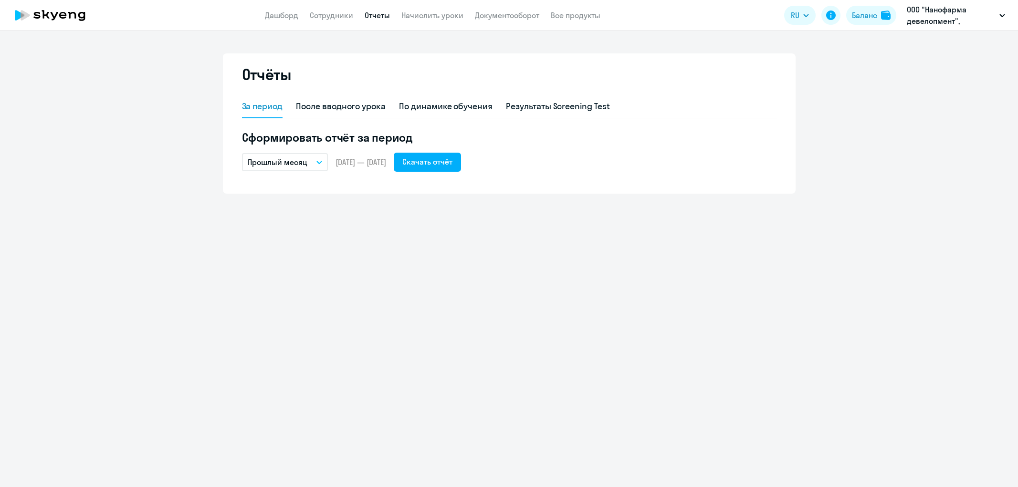 Image resolution: width=1018 pixels, height=487 pixels. Describe the element at coordinates (267, 74) in the screenshot. I see `h2: Отчёты` at that location.